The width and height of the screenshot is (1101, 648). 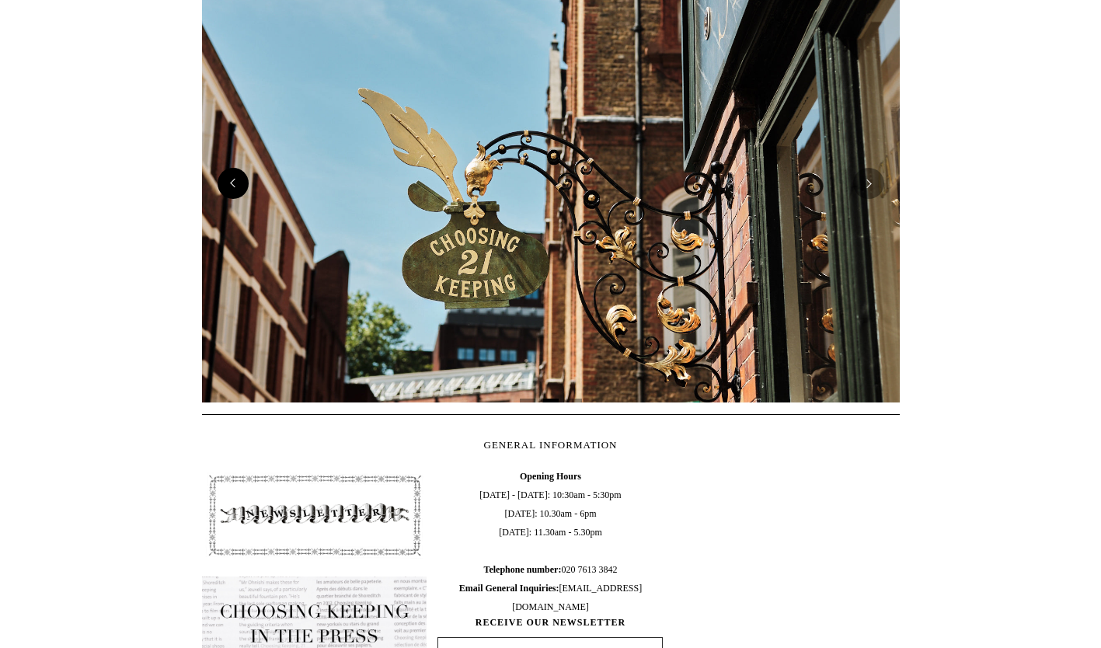 I want to click on button: Previous, so click(x=233, y=183).